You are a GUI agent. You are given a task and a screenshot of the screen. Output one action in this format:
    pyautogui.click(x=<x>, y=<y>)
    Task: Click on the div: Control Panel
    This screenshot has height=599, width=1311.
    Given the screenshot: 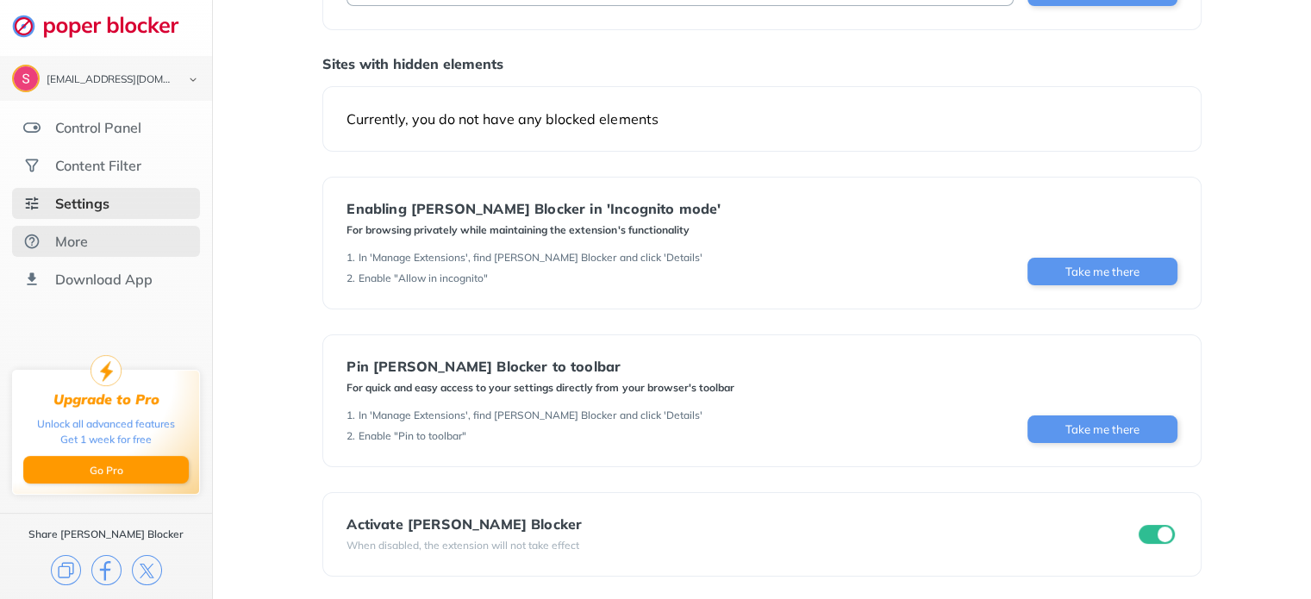 What is the action you would take?
    pyautogui.click(x=98, y=128)
    